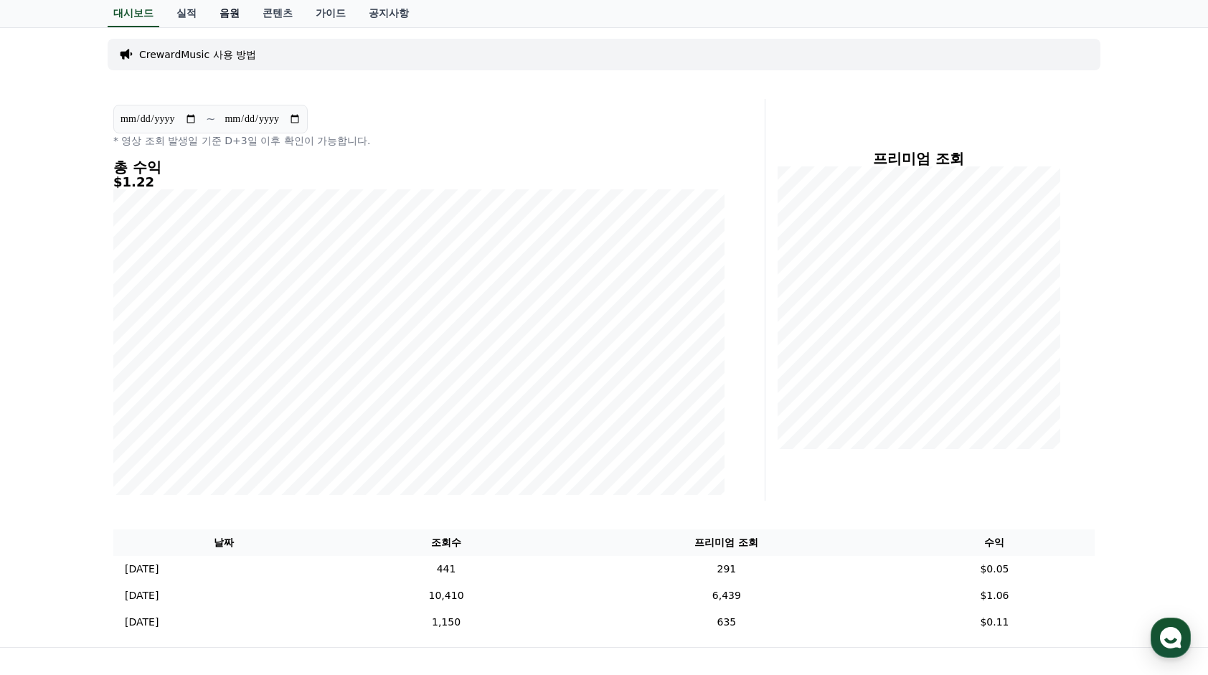 This screenshot has height=675, width=1208. Describe the element at coordinates (726, 542) in the screenshot. I see `th: 프리미엄 조회` at that location.